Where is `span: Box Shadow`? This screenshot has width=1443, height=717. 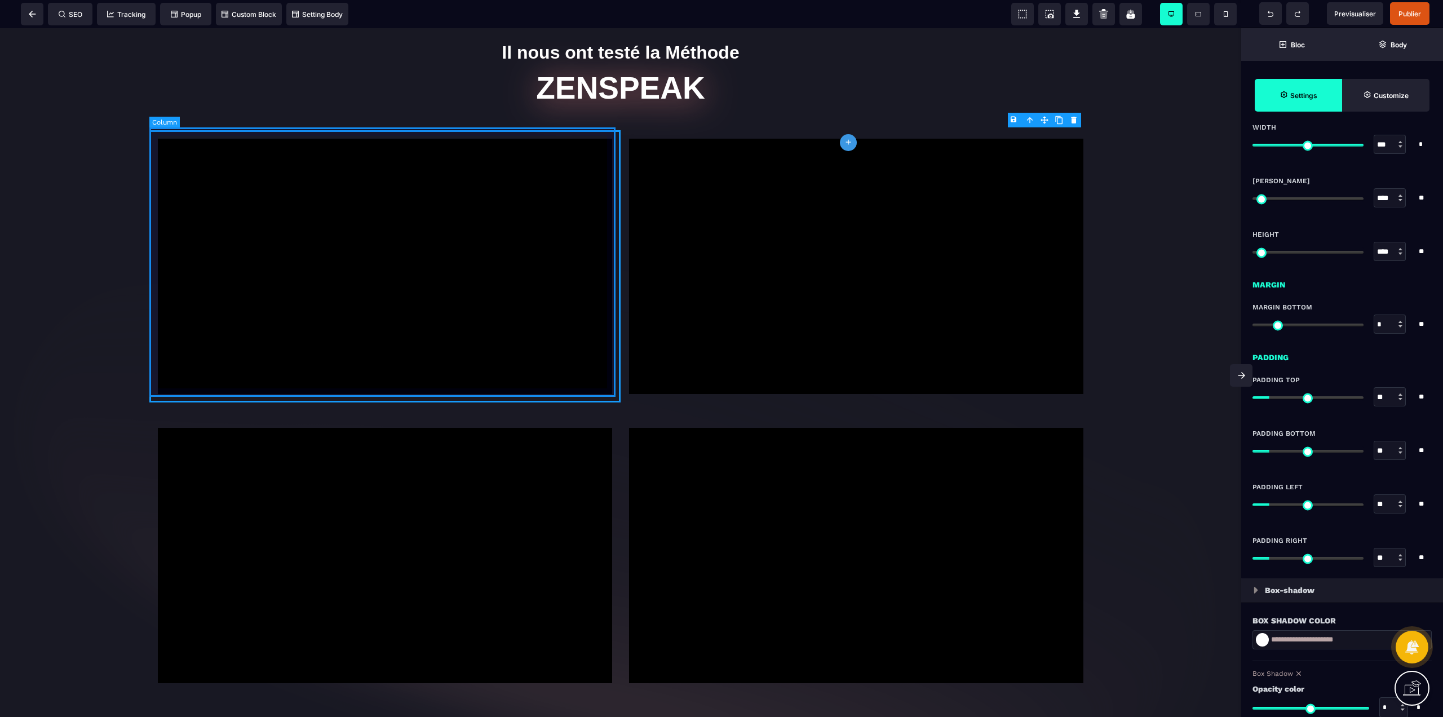 span: Box Shadow is located at coordinates (1273, 674).